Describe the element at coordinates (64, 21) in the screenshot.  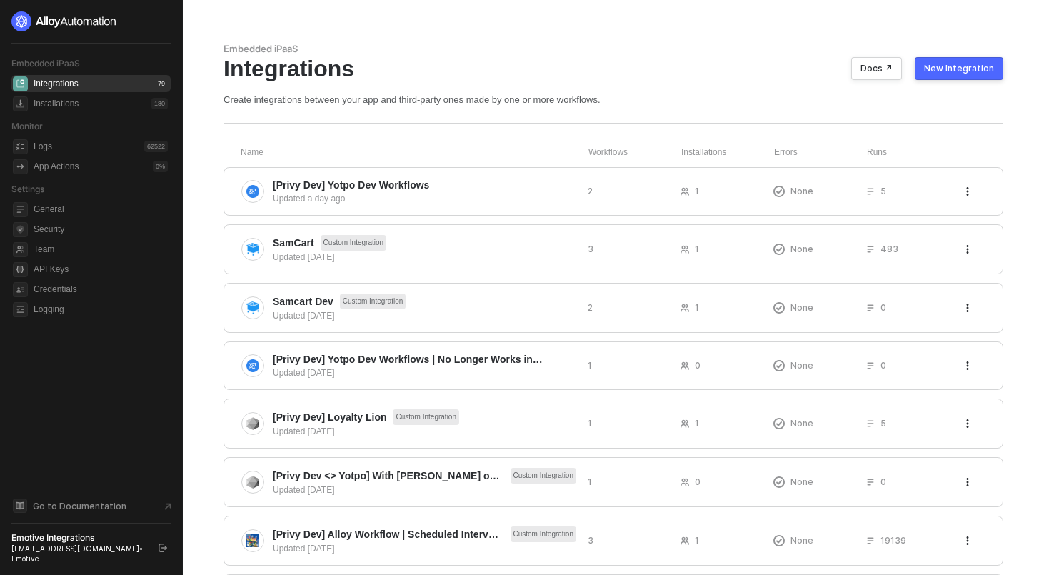
I see `img: logo` at that location.